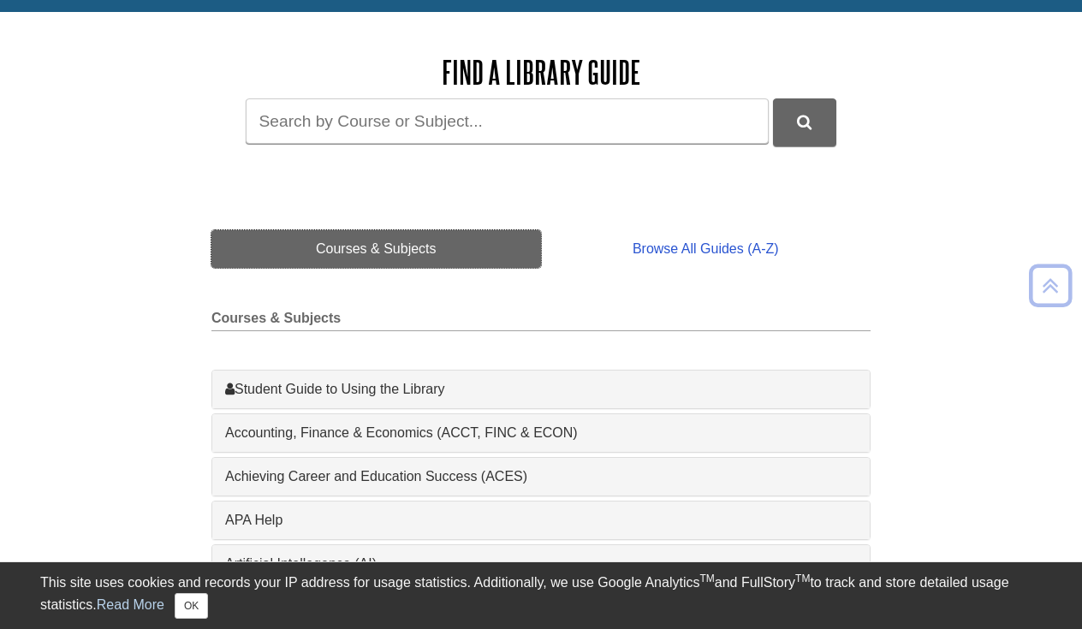 Image resolution: width=1082 pixels, height=629 pixels. Describe the element at coordinates (130, 605) in the screenshot. I see `a: Read More` at that location.